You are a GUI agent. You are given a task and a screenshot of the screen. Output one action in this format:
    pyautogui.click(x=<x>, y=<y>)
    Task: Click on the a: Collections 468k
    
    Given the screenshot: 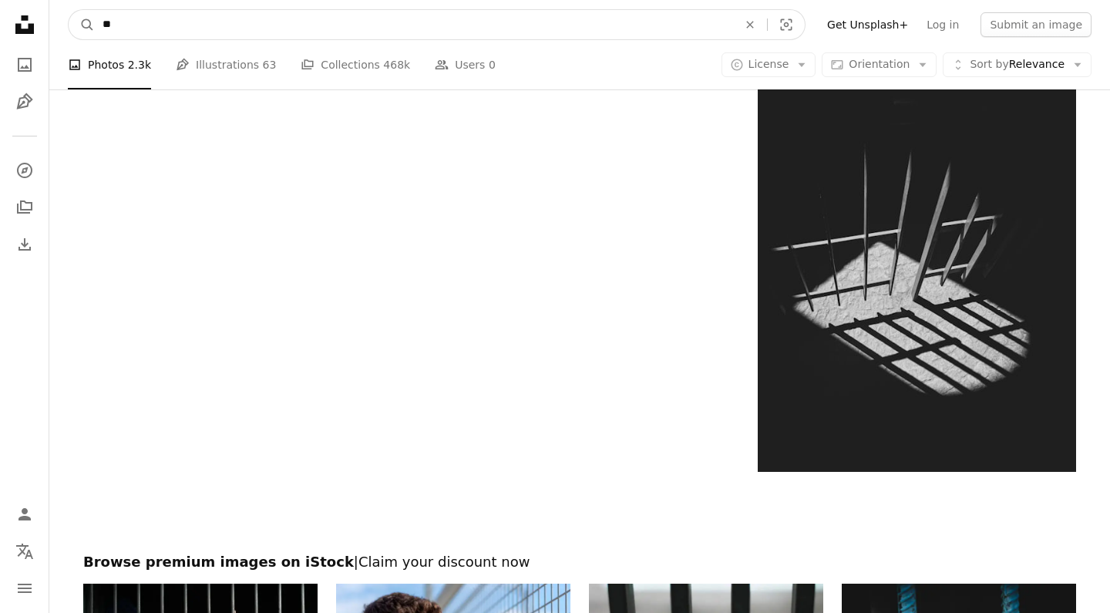 What is the action you would take?
    pyautogui.click(x=355, y=65)
    